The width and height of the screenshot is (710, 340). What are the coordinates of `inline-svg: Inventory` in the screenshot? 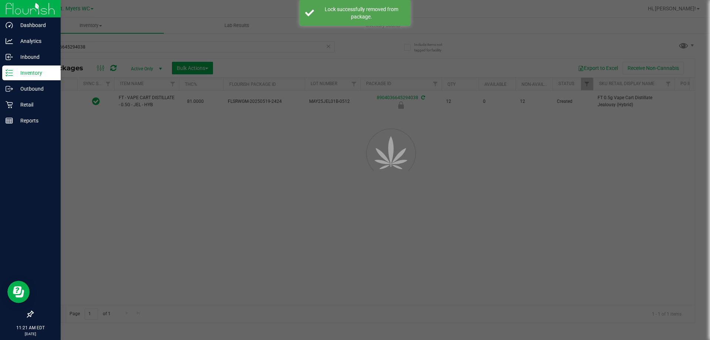 It's located at (9, 73).